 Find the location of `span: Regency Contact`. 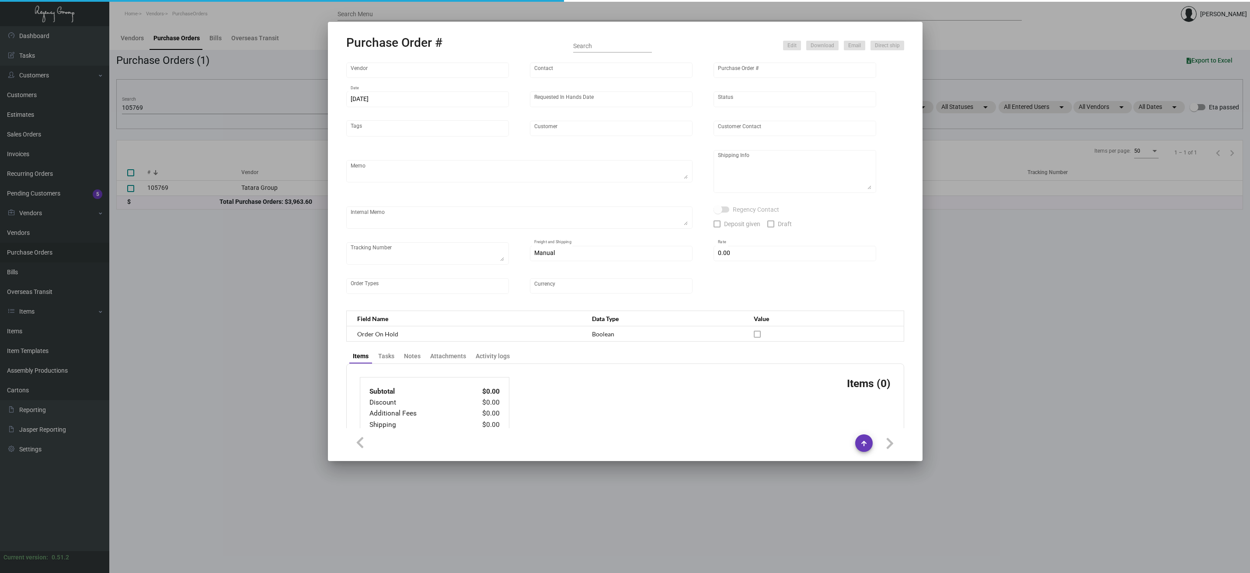

span: Regency Contact is located at coordinates (756, 209).